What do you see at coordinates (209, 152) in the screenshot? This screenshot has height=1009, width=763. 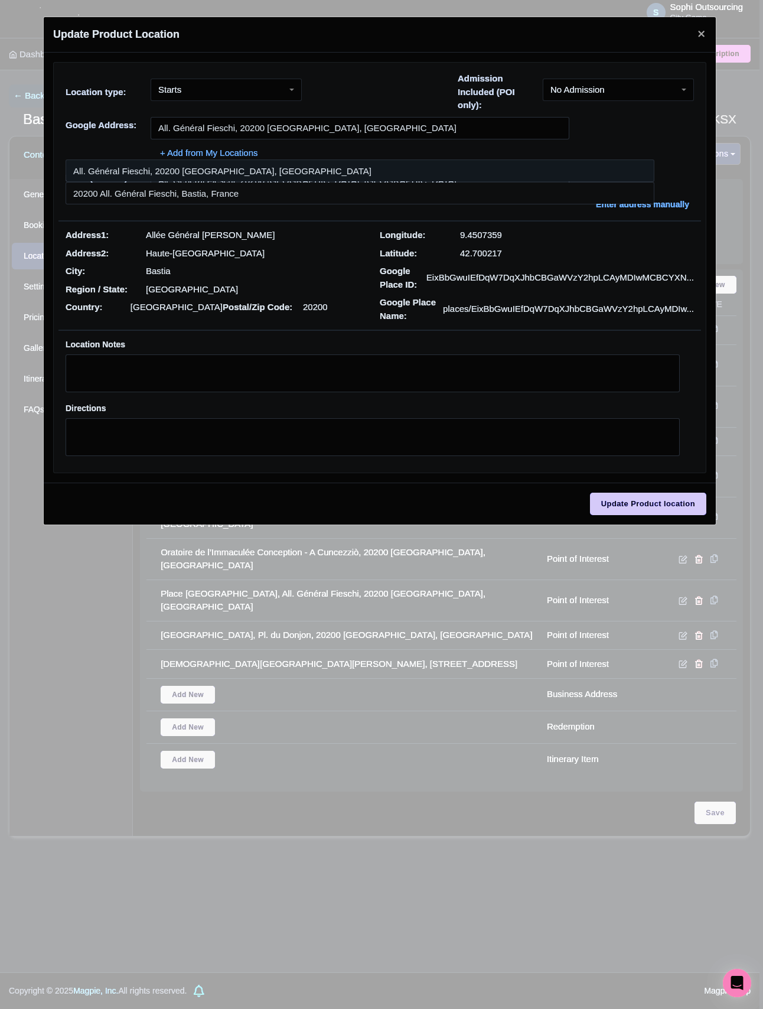 I see `a: + Add from My Locations` at bounding box center [209, 152].